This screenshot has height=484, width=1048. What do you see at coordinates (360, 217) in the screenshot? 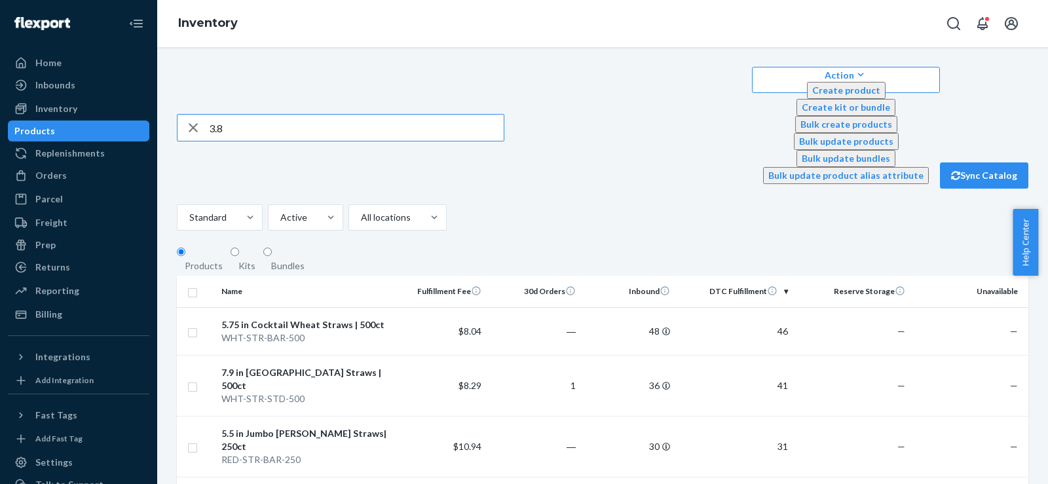
I see `input: All locations` at bounding box center [360, 217].